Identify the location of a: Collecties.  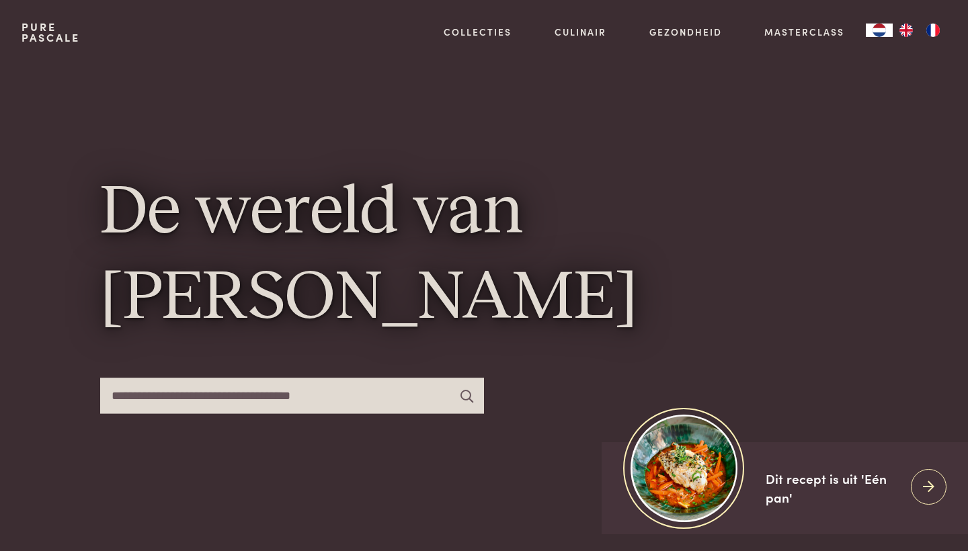
(478, 32).